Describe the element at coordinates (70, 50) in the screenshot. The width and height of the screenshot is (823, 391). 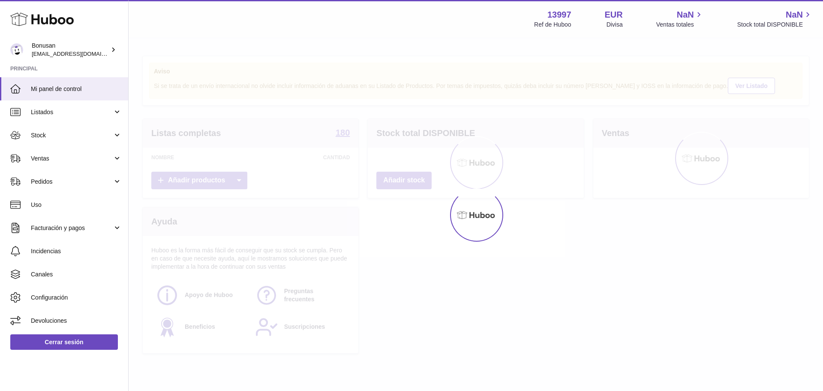
I see `div: Bonusan` at that location.